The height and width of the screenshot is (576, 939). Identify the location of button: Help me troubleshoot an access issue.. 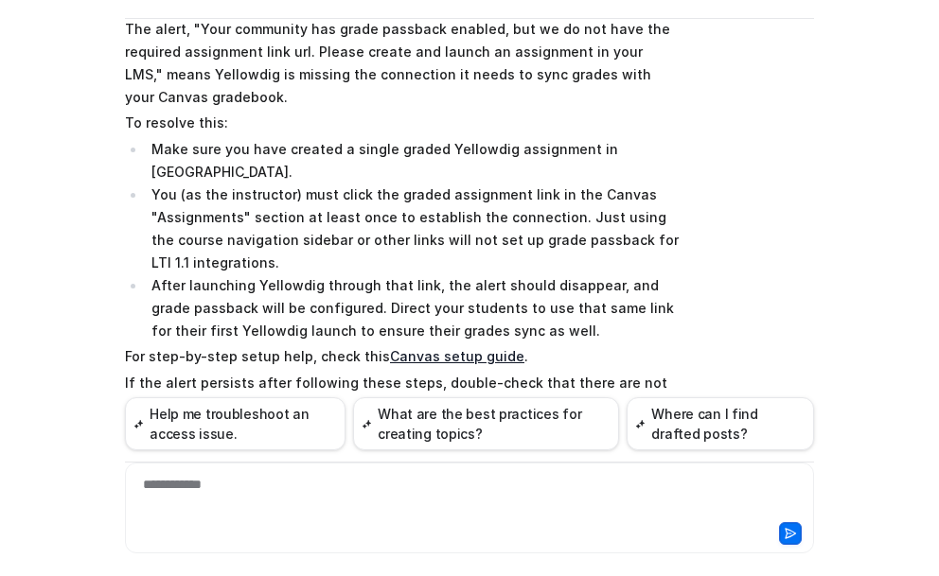
(235, 424).